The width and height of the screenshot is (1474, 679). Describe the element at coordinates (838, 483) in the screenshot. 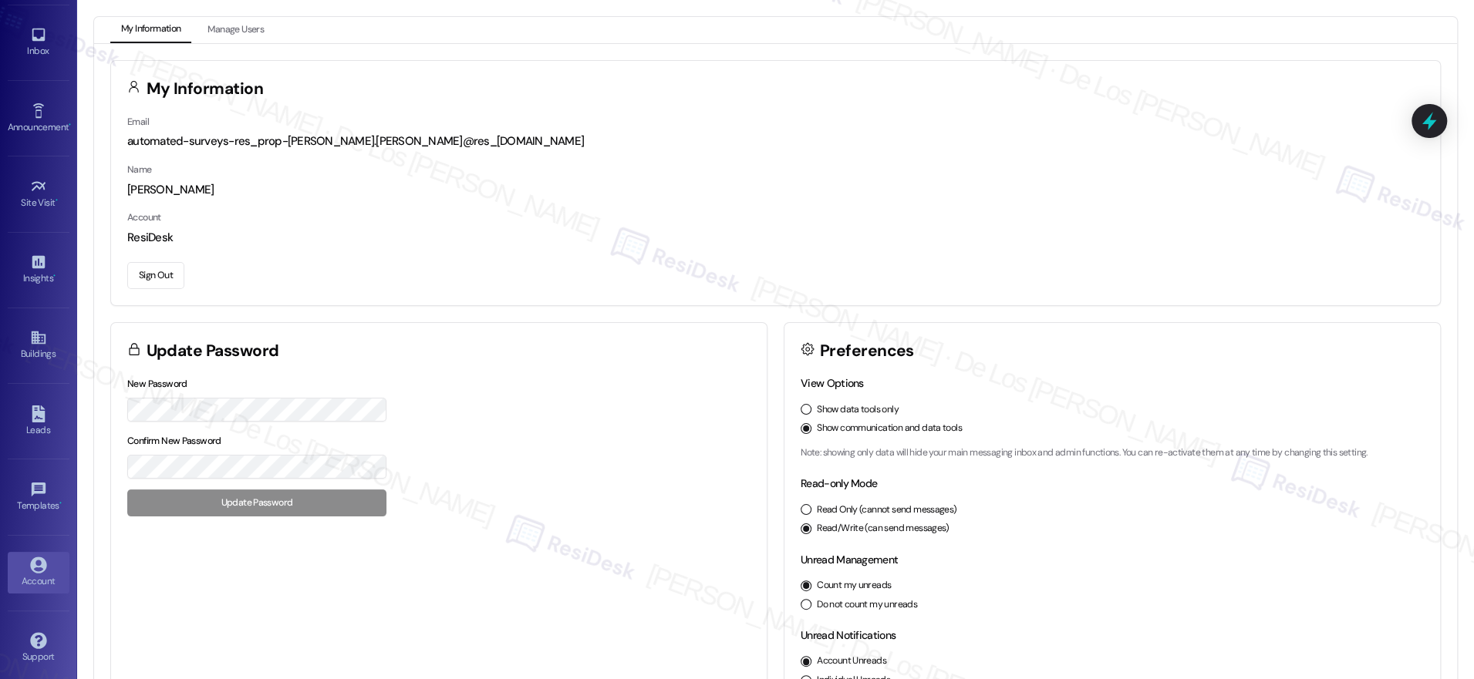

I see `label: Read-only Mode` at that location.